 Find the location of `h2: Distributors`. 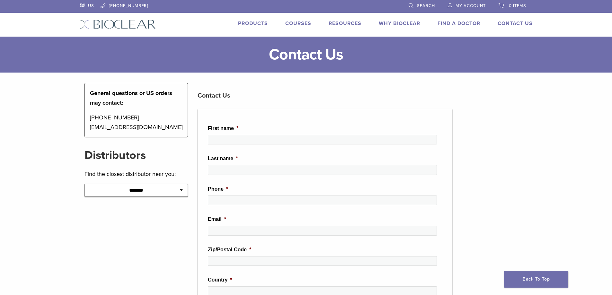

h2: Distributors is located at coordinates (136, 156).